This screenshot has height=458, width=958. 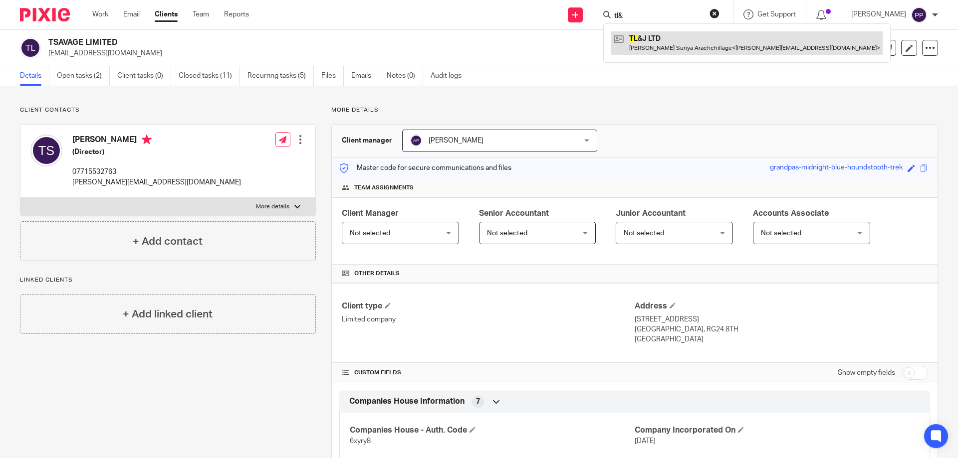 What do you see at coordinates (168, 314) in the screenshot?
I see `h4: + Add linked client` at bounding box center [168, 314].